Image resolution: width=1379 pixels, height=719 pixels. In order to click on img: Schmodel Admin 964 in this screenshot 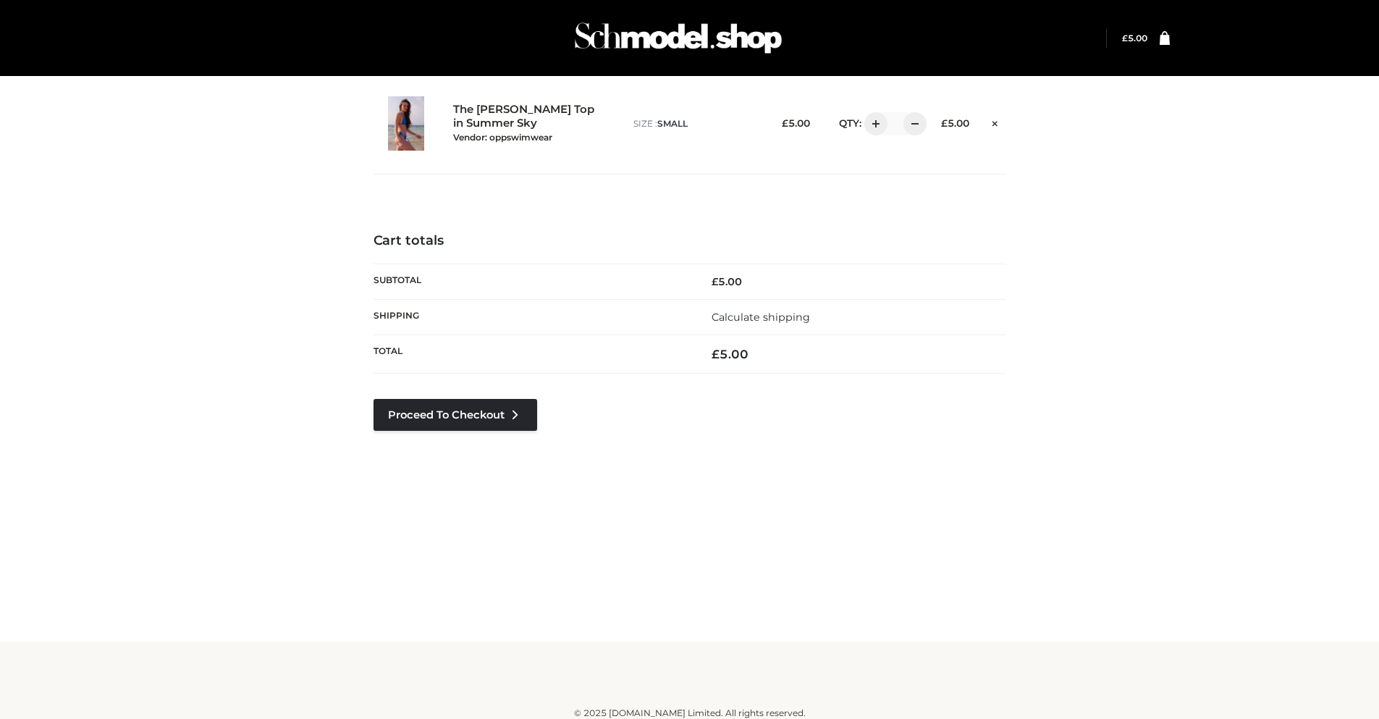, I will do `click(678, 38)`.